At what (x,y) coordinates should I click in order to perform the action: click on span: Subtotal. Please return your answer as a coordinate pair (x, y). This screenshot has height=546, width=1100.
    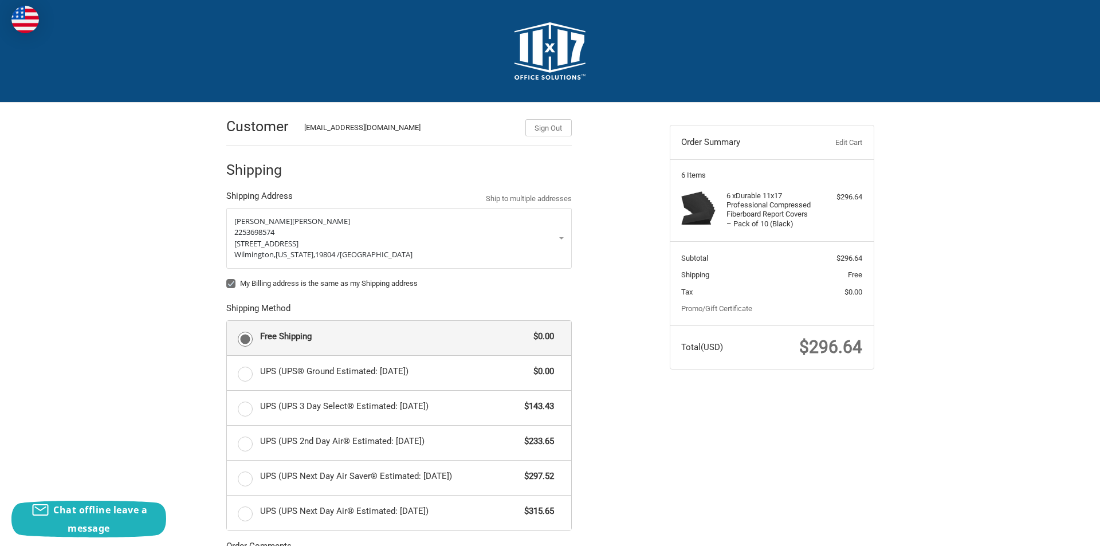
    Looking at the image, I should click on (695, 258).